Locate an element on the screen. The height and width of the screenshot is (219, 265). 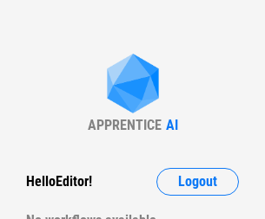
div: Hello Editor ! is located at coordinates (59, 182).